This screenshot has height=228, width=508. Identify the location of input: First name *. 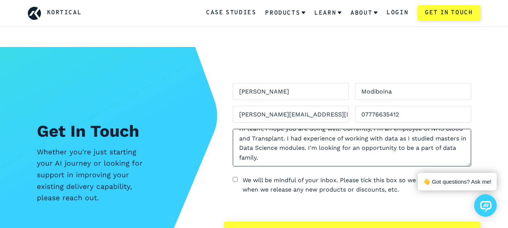
(291, 91).